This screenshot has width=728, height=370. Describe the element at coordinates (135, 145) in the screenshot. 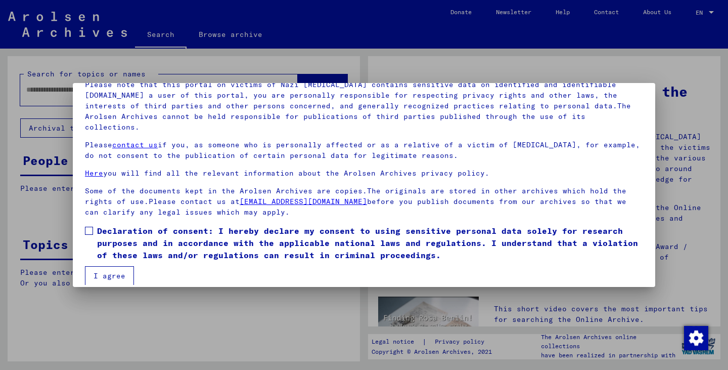

I see `a: contact us` at that location.